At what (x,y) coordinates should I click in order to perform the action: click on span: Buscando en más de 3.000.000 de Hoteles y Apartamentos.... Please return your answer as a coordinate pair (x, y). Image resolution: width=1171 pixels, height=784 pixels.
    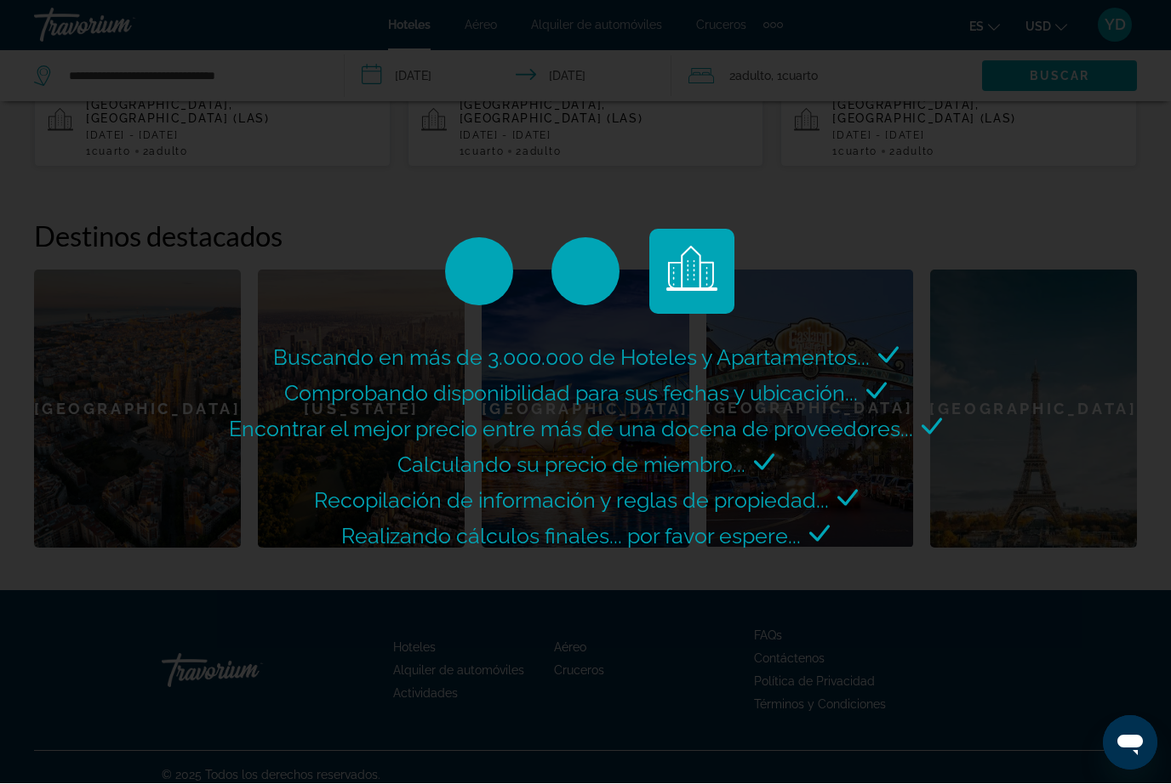
    Looking at the image, I should click on (571, 358).